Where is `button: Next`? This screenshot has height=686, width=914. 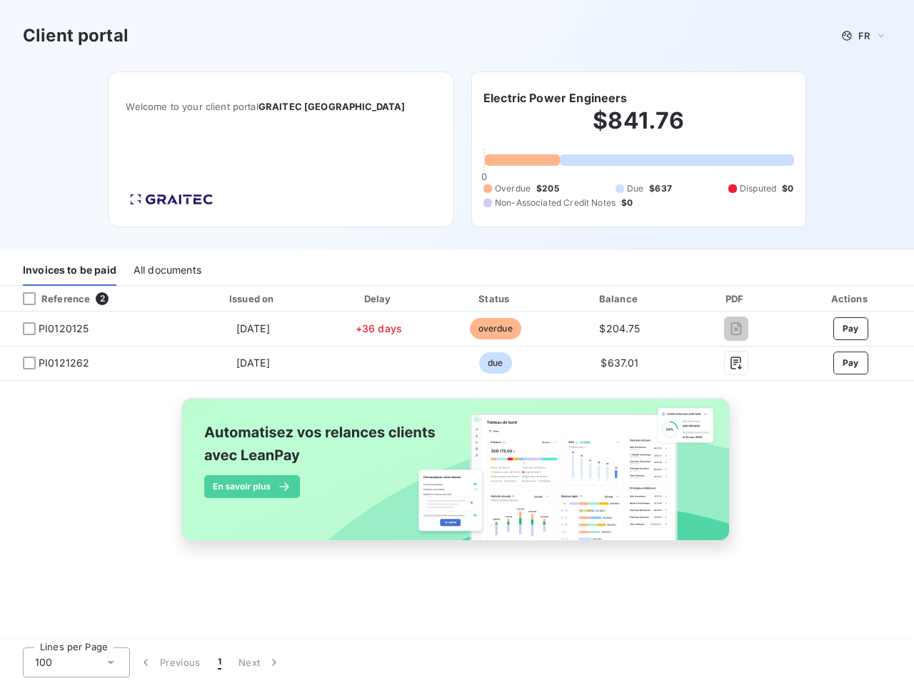 button: Next is located at coordinates (260, 662).